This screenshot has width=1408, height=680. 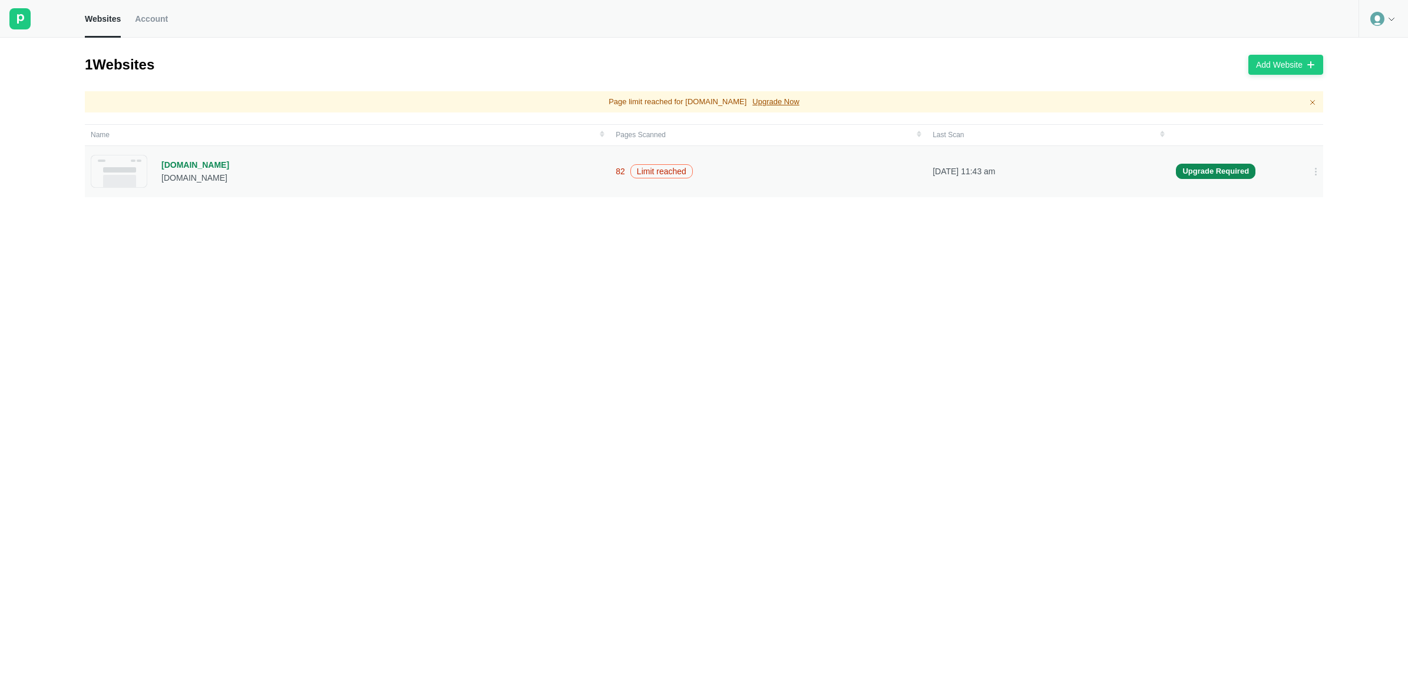 I want to click on div: Add Website, so click(x=1279, y=65).